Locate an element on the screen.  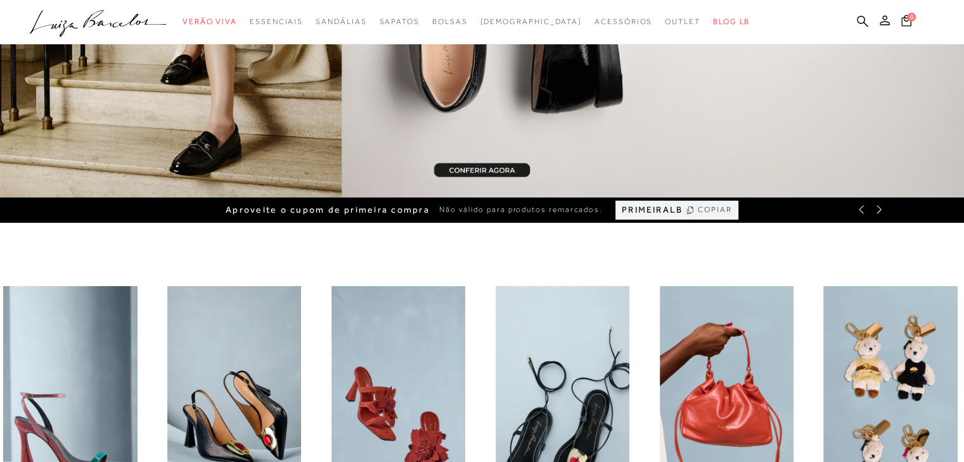
span: Verão Viva is located at coordinates (210, 22).